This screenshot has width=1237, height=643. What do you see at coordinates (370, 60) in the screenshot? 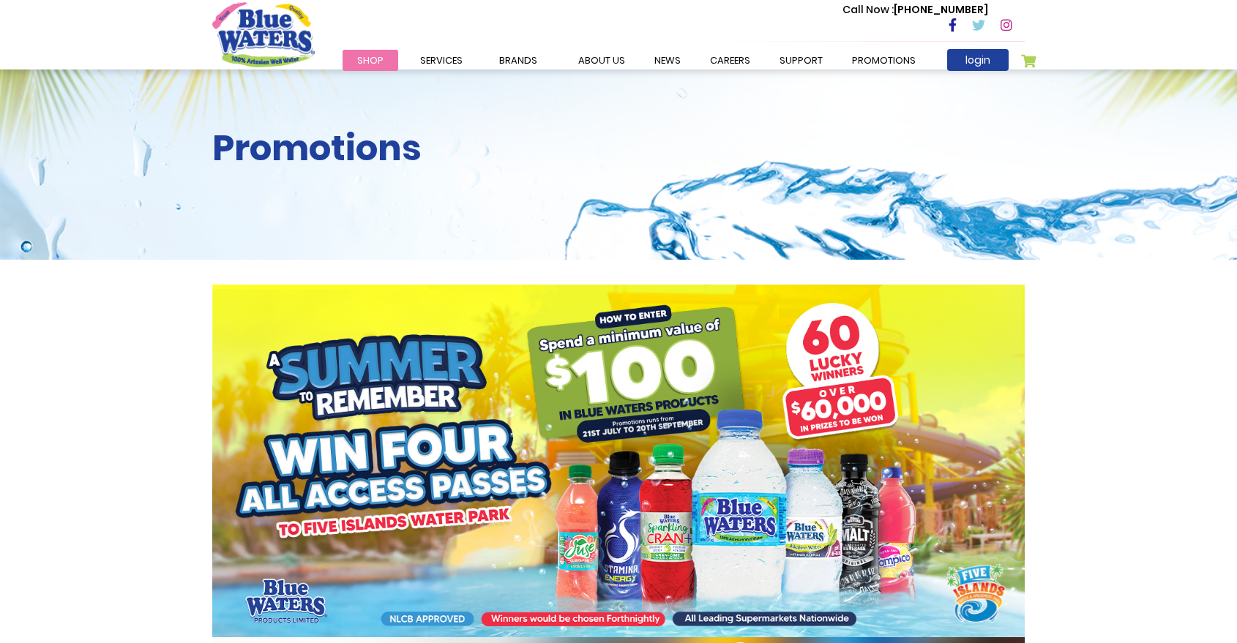
I see `span: Shop` at bounding box center [370, 60].